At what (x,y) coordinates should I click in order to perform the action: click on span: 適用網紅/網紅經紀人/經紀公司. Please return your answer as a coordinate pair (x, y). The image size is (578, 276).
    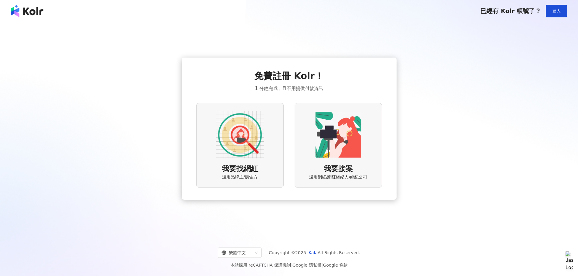
    Looking at the image, I should click on (338, 178).